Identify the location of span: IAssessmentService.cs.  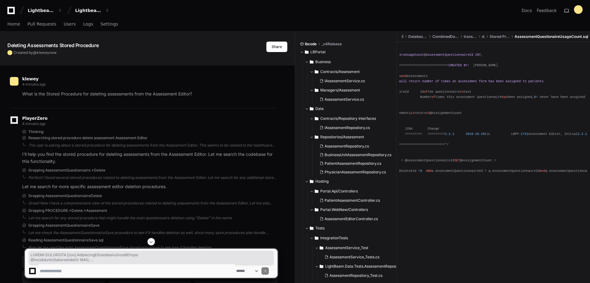
(345, 81).